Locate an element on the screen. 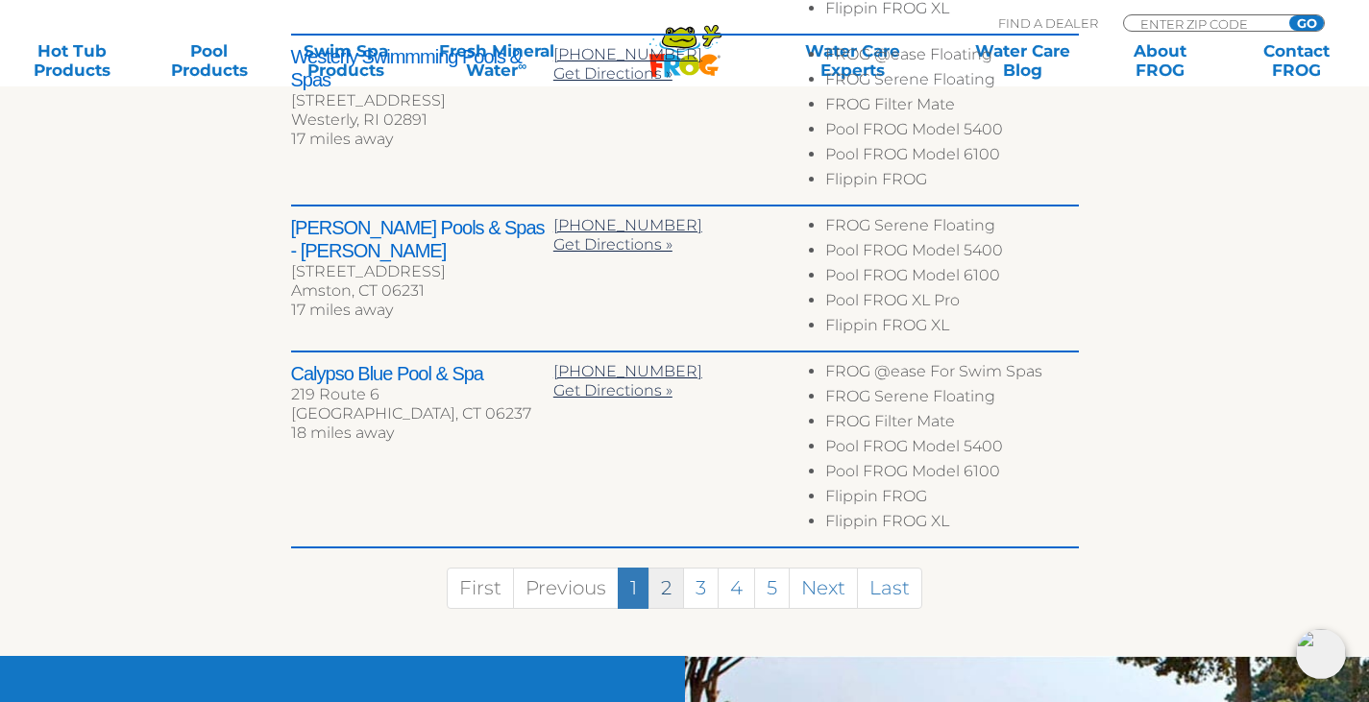 Image resolution: width=1369 pixels, height=702 pixels. li: Pool FROG XL Pro is located at coordinates (951, 304).